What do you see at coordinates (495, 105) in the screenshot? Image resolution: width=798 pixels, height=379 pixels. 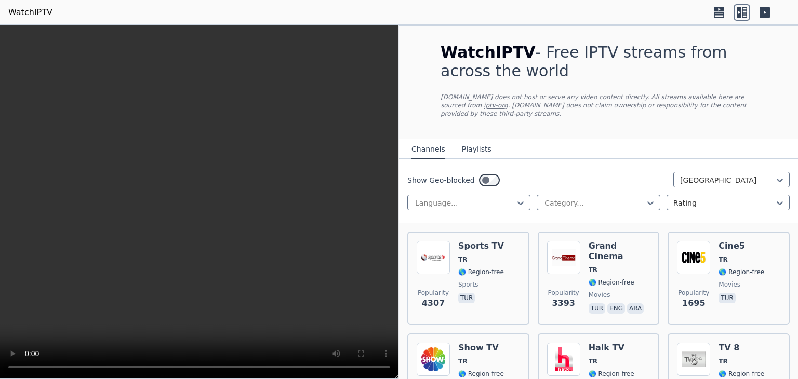 I see `a: iptv-org` at bounding box center [495, 105].